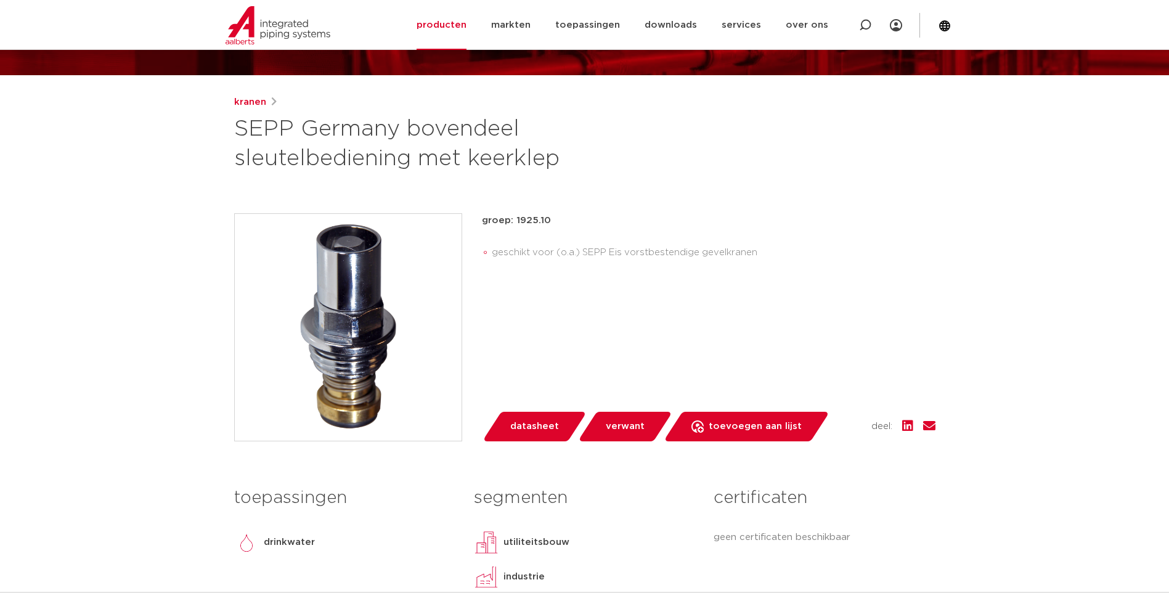  What do you see at coordinates (709, 221) in the screenshot?
I see `p: groep: 1925.10` at bounding box center [709, 221].